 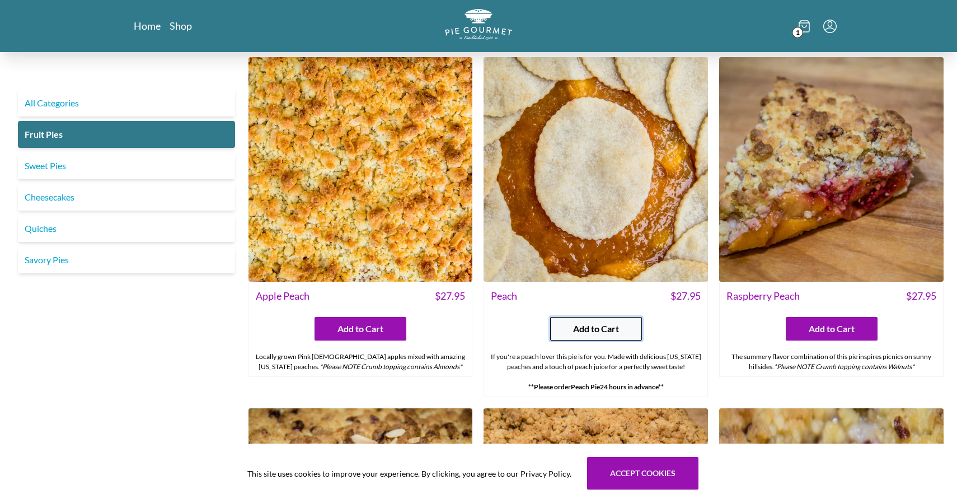 What do you see at coordinates (360, 169) in the screenshot?
I see `a: Apple Peach` at bounding box center [360, 169].